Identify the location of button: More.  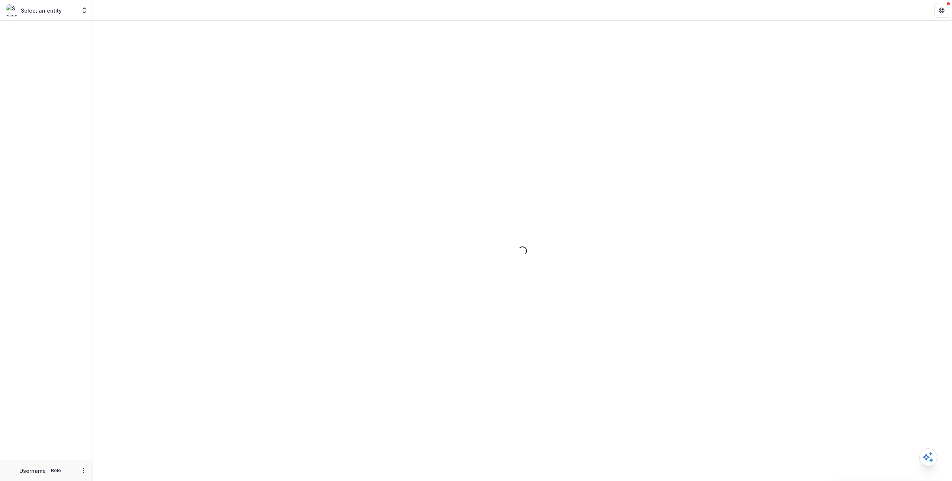
(84, 471).